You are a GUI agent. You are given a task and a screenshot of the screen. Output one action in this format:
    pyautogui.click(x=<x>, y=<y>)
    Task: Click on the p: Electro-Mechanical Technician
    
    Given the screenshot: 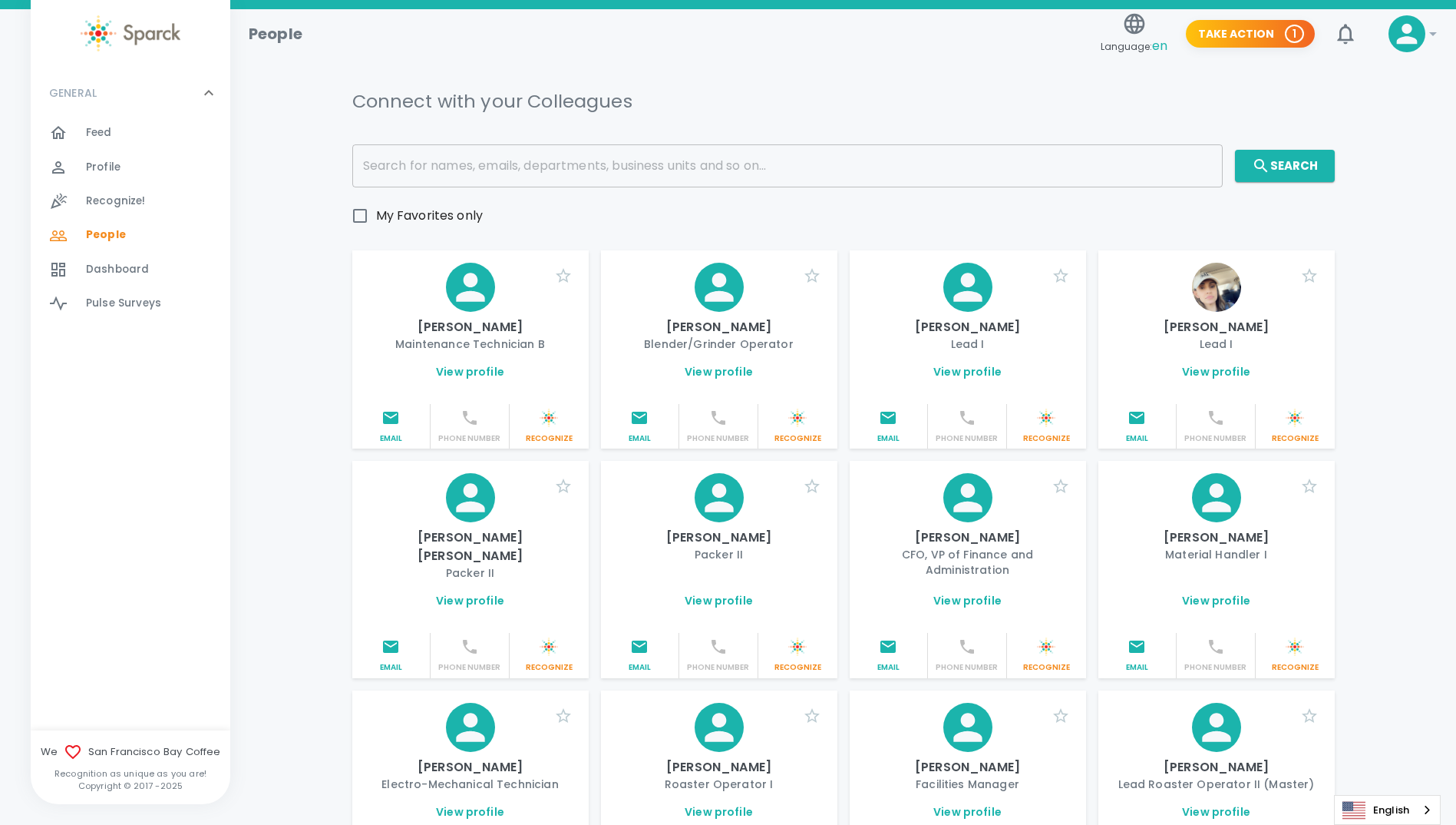 What is the action you would take?
    pyautogui.click(x=471, y=784)
    